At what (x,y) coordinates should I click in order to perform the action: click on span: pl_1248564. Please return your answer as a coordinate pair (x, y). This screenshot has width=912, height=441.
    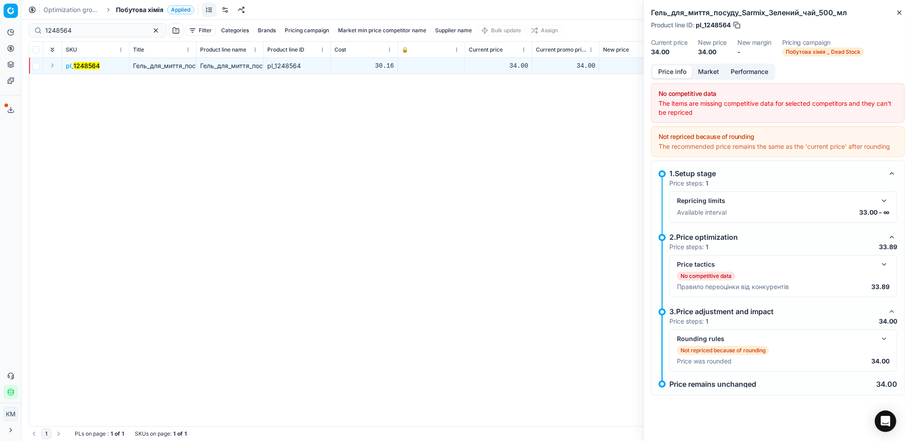
    Looking at the image, I should click on (713, 25).